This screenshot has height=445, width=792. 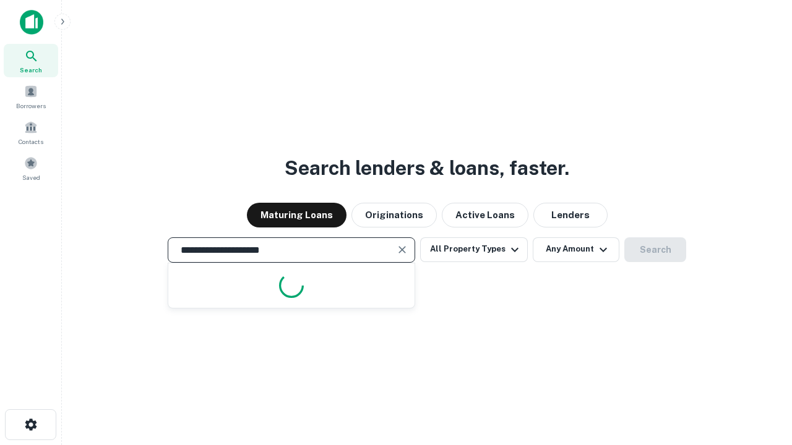 What do you see at coordinates (31, 132) in the screenshot?
I see `a: Contacts` at bounding box center [31, 132].